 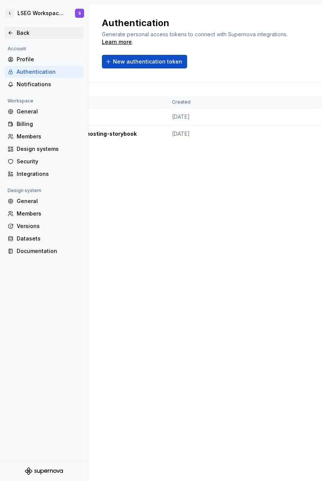 I want to click on a: Billing, so click(x=44, y=124).